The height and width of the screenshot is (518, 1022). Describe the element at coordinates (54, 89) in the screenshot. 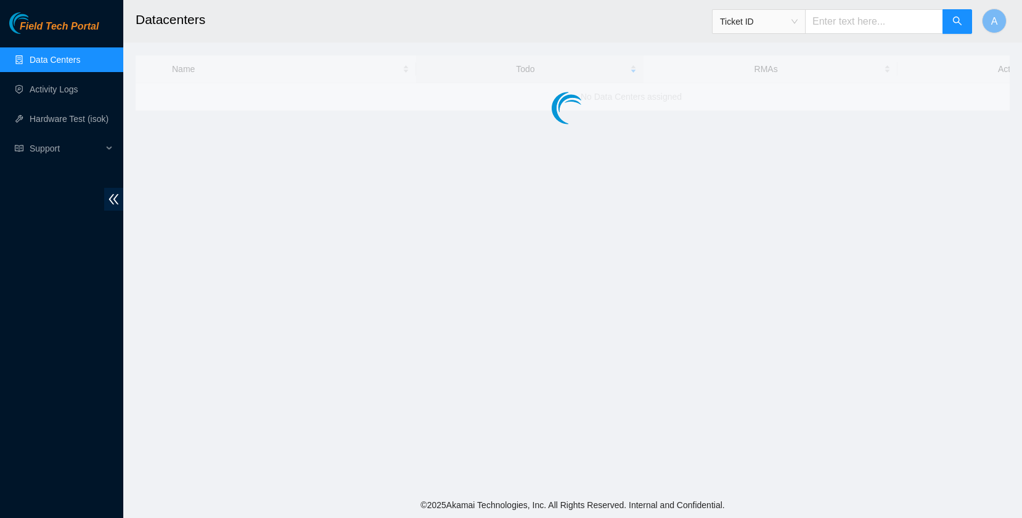

I see `a: Activity Logs` at that location.